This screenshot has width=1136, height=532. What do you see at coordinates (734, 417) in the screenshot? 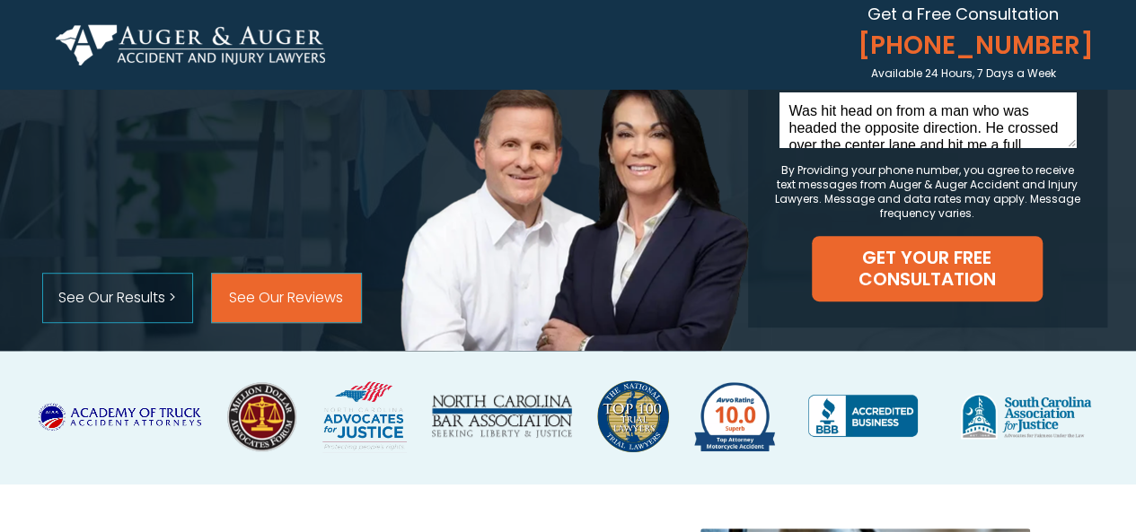
I see `img: Avvo Rating 10.0` at bounding box center [734, 417].